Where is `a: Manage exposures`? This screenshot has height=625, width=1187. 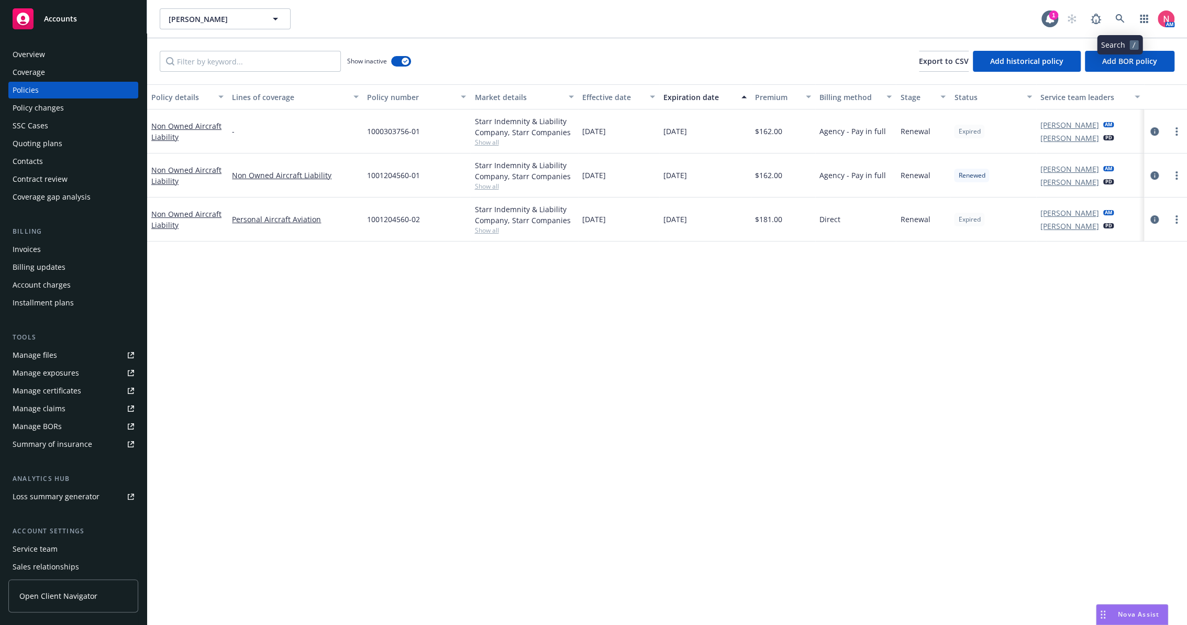
a: Manage exposures is located at coordinates (73, 373).